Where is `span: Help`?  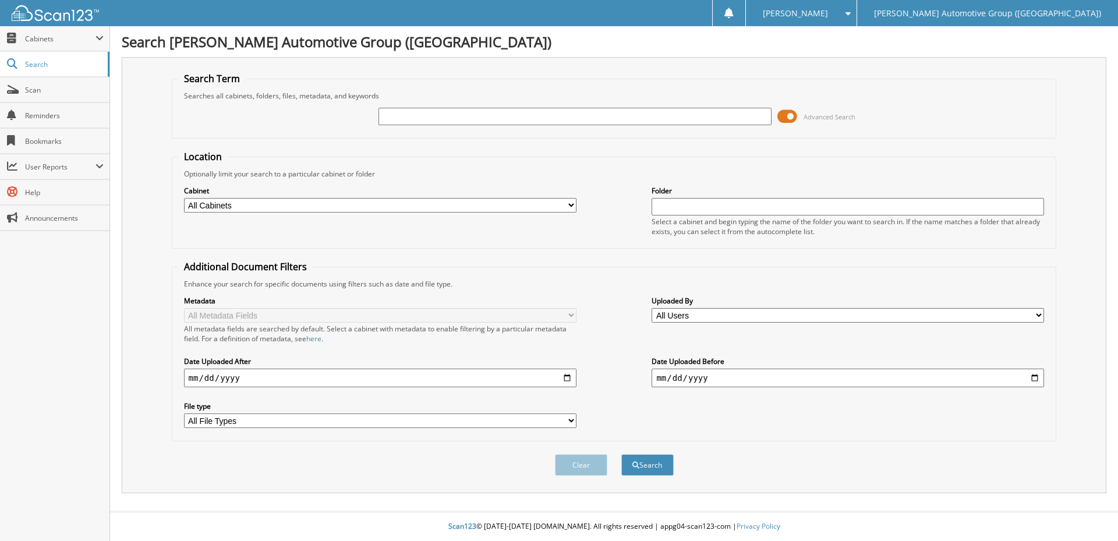 span: Help is located at coordinates (64, 192).